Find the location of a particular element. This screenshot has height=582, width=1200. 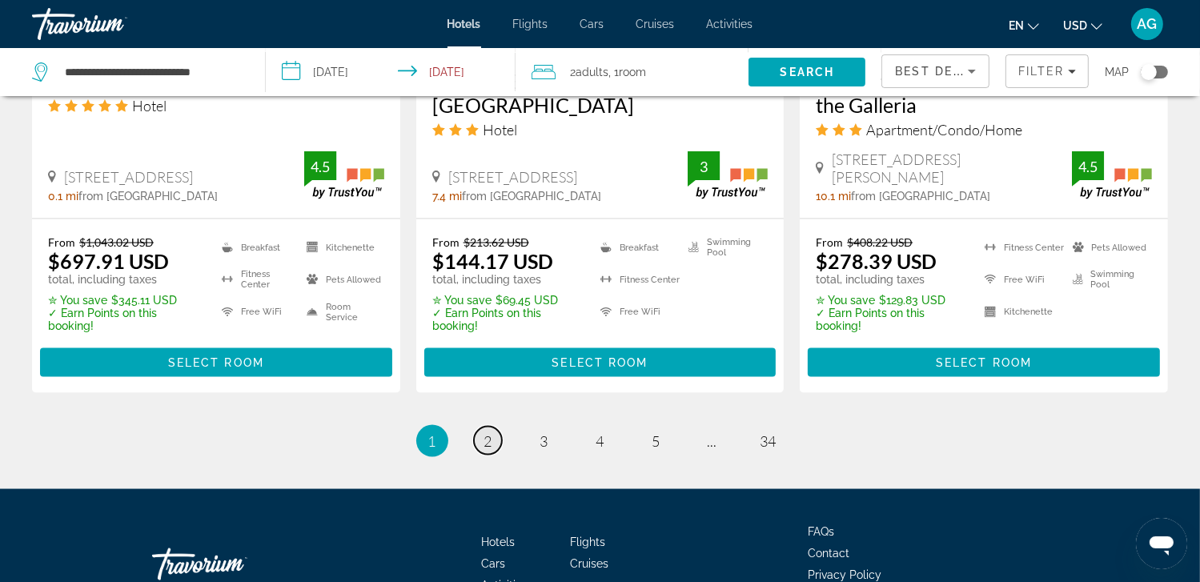

button: Search is located at coordinates (807, 72).